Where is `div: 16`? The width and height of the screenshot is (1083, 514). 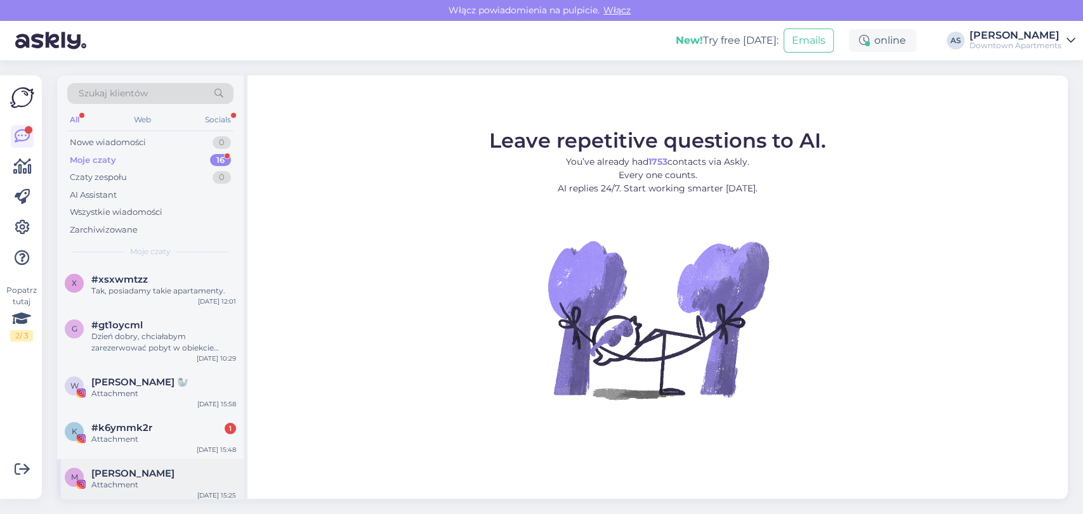 div: 16 is located at coordinates (220, 160).